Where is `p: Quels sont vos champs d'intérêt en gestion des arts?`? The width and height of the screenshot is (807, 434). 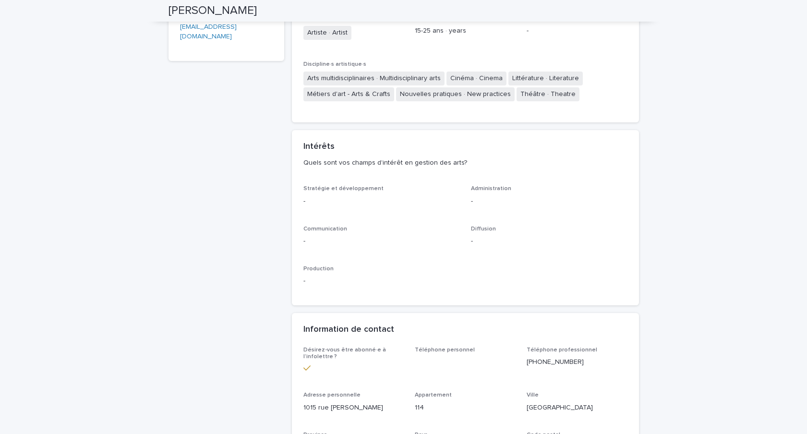
p: Quels sont vos champs d'intérêt en gestion des arts? is located at coordinates (463, 163).